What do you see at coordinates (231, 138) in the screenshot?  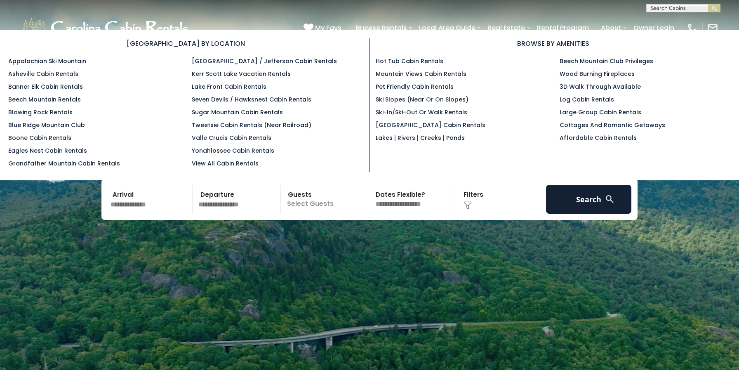 I see `a: Valle Crucis Cabin Rentals` at bounding box center [231, 138].